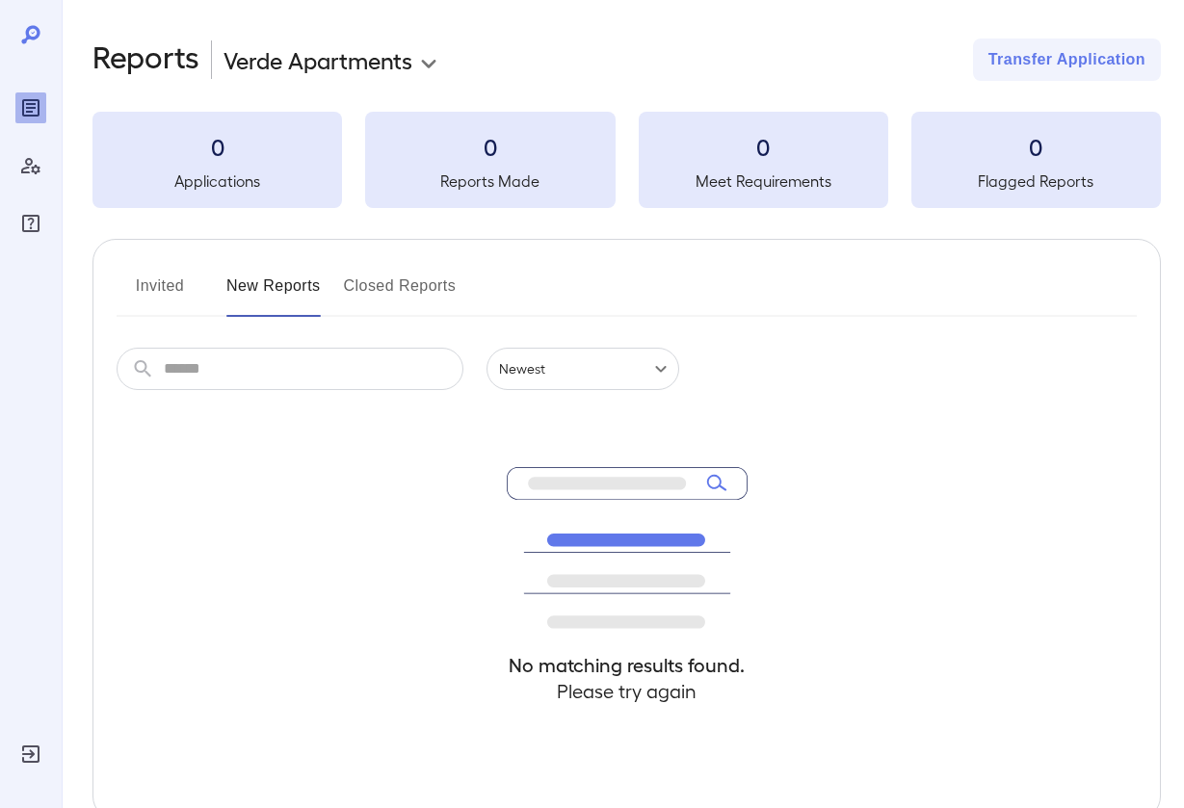  Describe the element at coordinates (1036, 181) in the screenshot. I see `h5: Flagged Reports` at that location.